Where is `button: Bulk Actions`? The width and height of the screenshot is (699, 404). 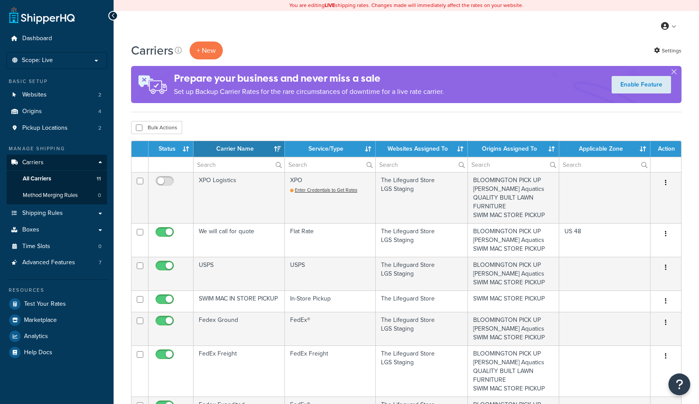 button: Bulk Actions is located at coordinates (156, 127).